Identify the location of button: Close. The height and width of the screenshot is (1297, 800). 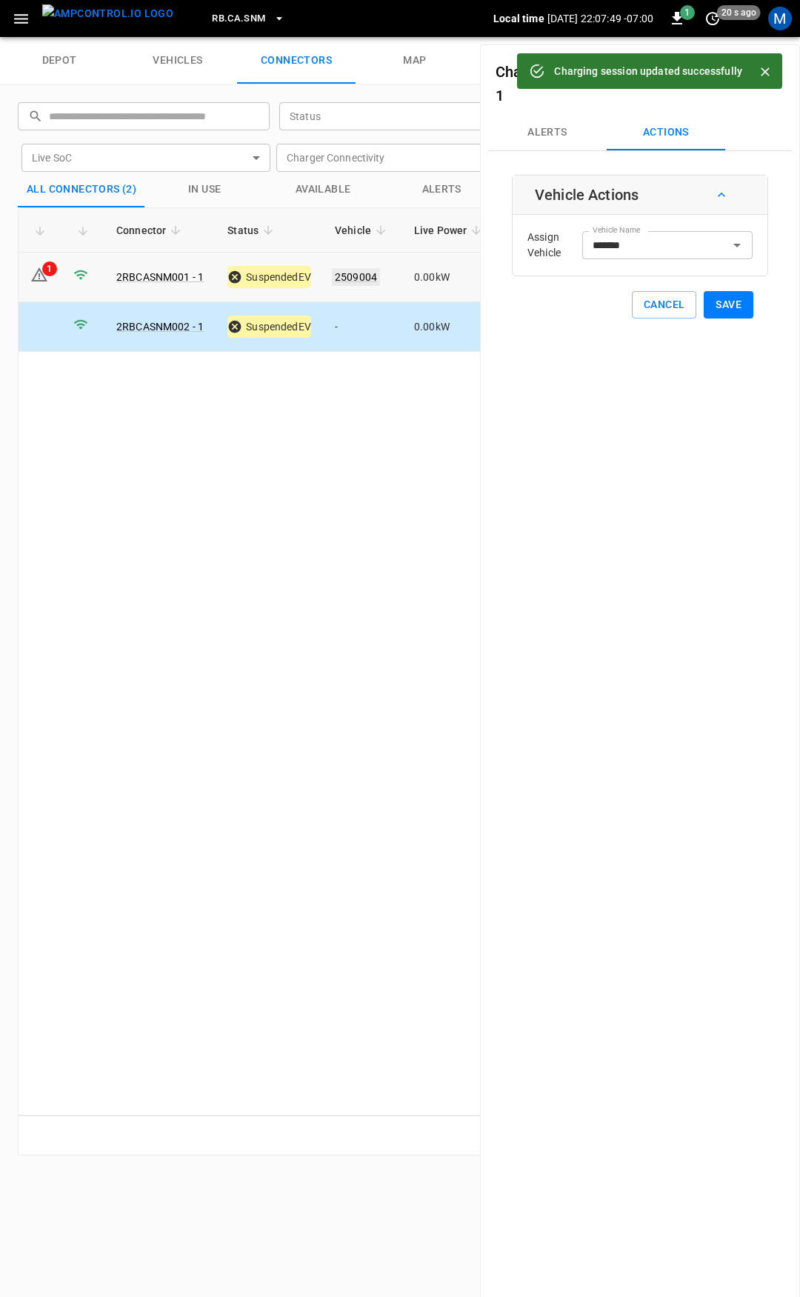
(765, 72).